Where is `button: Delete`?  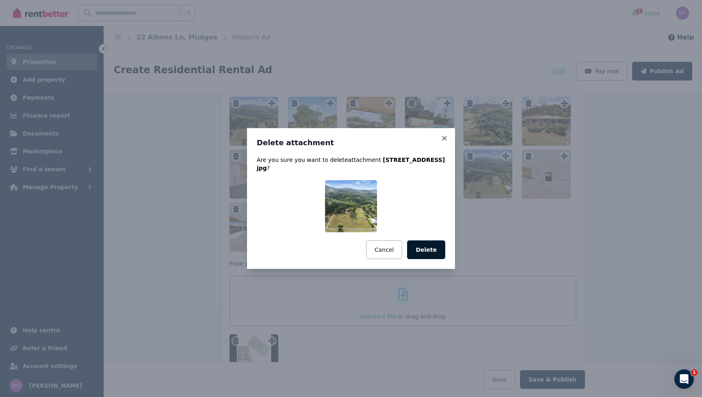 button: Delete is located at coordinates (426, 250).